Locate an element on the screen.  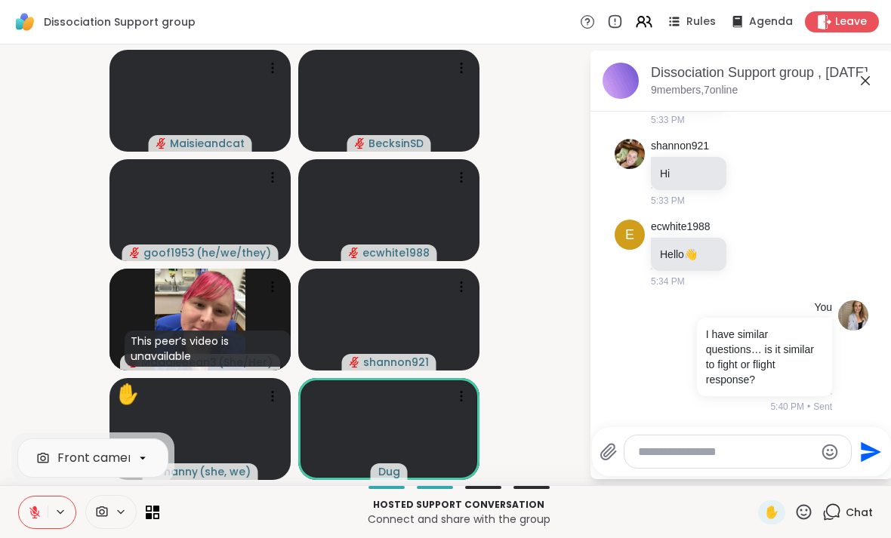
div: This peer’s video is unavailable is located at coordinates (208, 349).